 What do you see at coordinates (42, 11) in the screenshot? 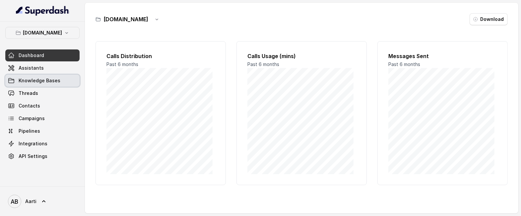
I see `img: light.svg` at bounding box center [42, 11].